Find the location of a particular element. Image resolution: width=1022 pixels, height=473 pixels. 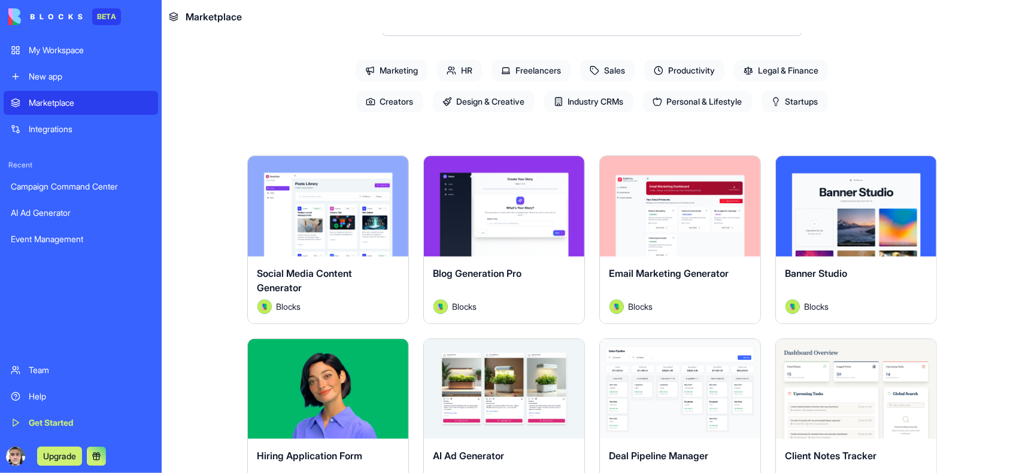

a: Marketplace is located at coordinates (81, 103).